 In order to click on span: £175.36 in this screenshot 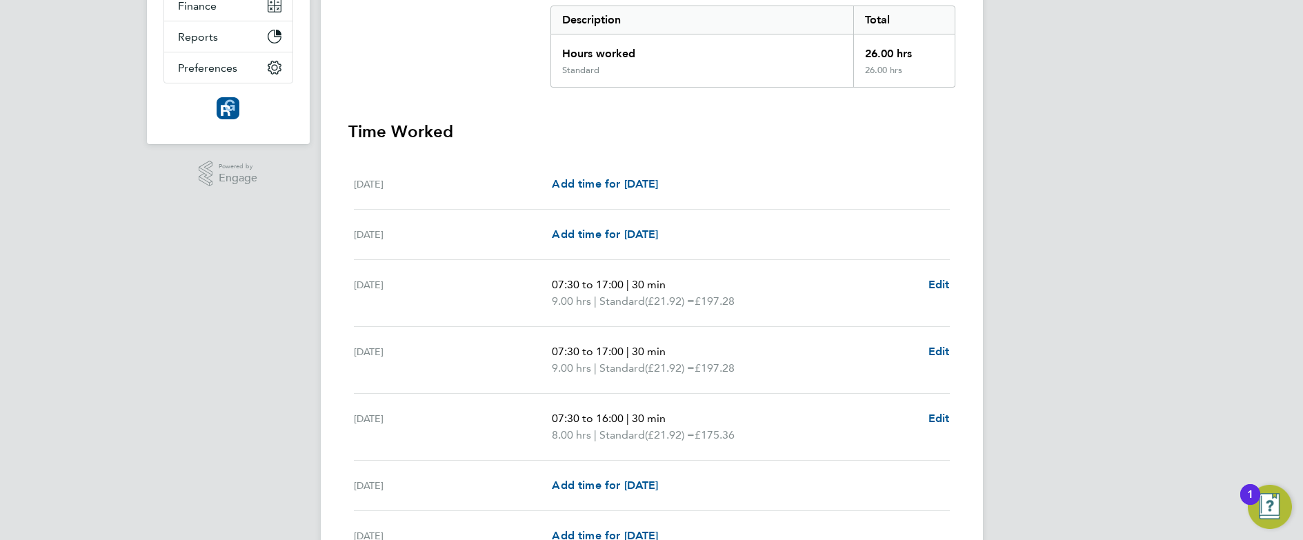, I will do `click(715, 435)`.